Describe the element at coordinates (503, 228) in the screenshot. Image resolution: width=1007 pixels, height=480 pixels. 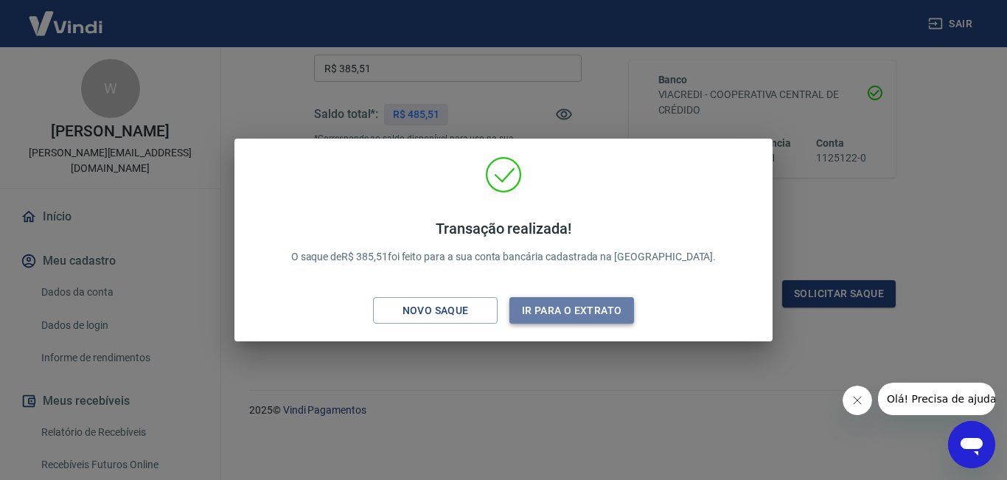
I see `h4: Transação realizada!` at that location.